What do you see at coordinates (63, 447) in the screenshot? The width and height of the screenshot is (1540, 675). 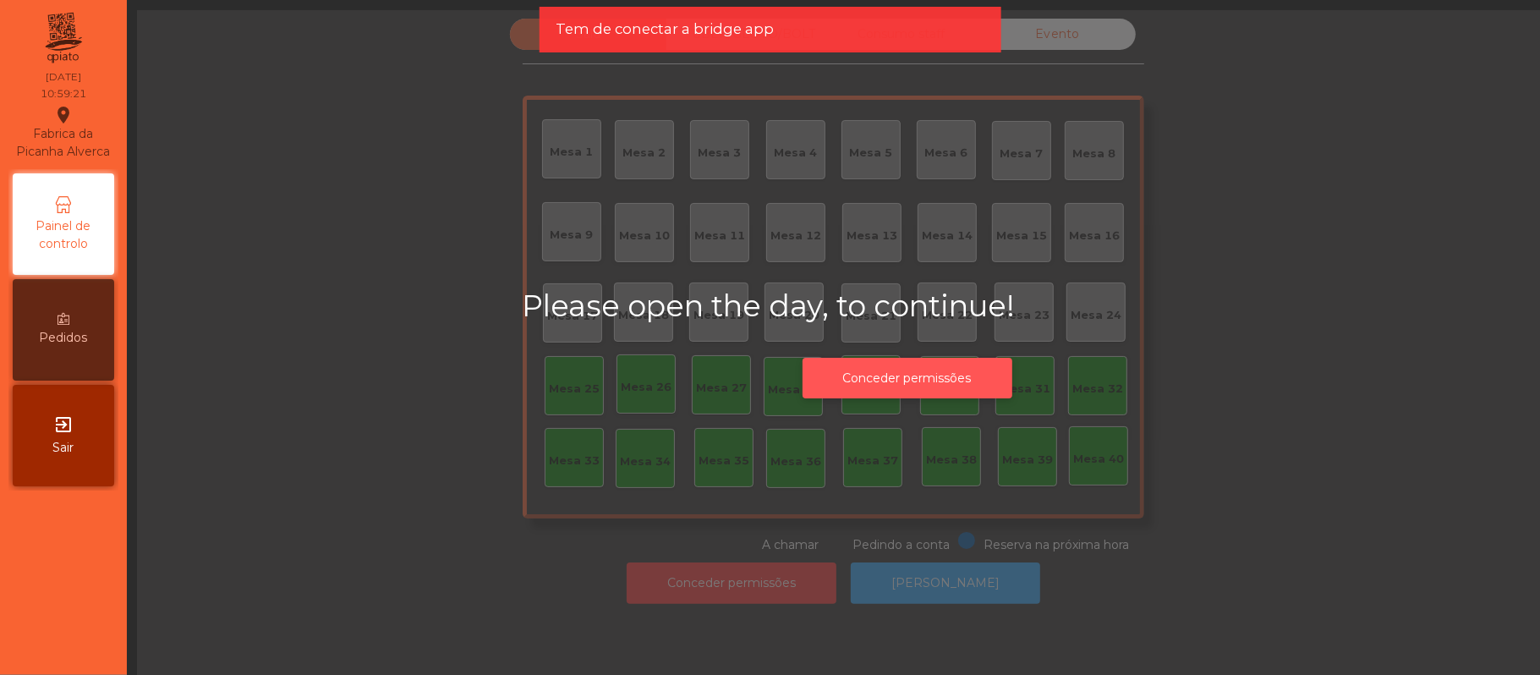 I see `span: Sair` at bounding box center [63, 447].